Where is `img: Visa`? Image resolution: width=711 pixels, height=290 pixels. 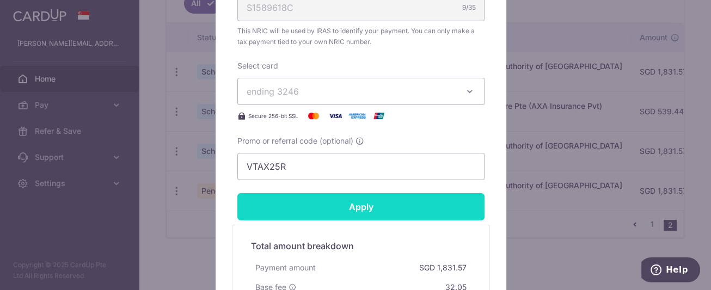
img: Visa is located at coordinates (335, 116).